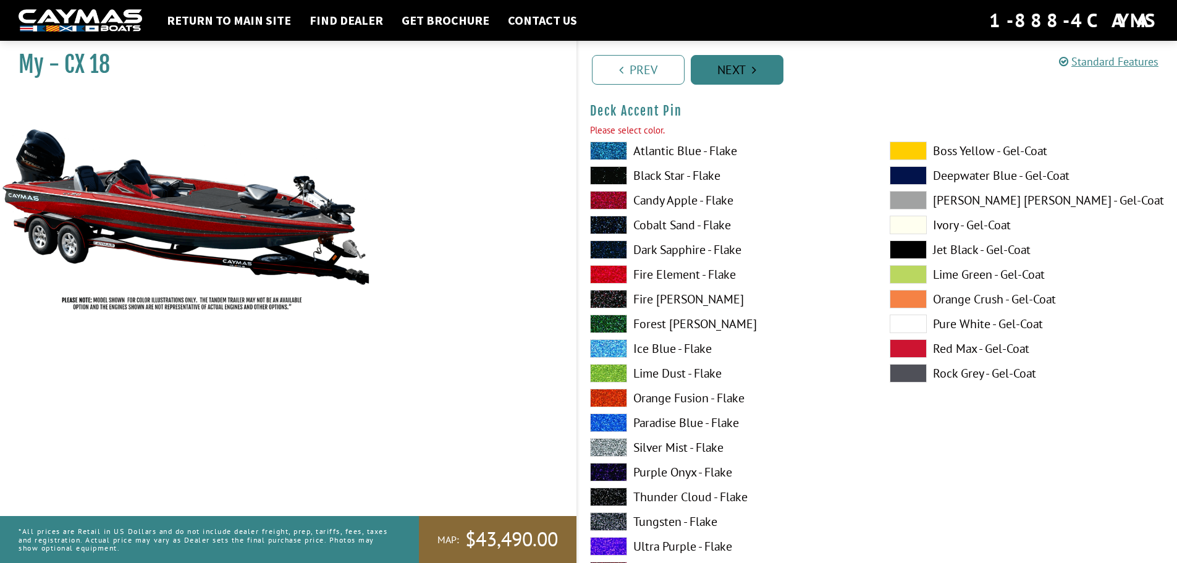  I want to click on h4: Deck Accent Pin, so click(878, 111).